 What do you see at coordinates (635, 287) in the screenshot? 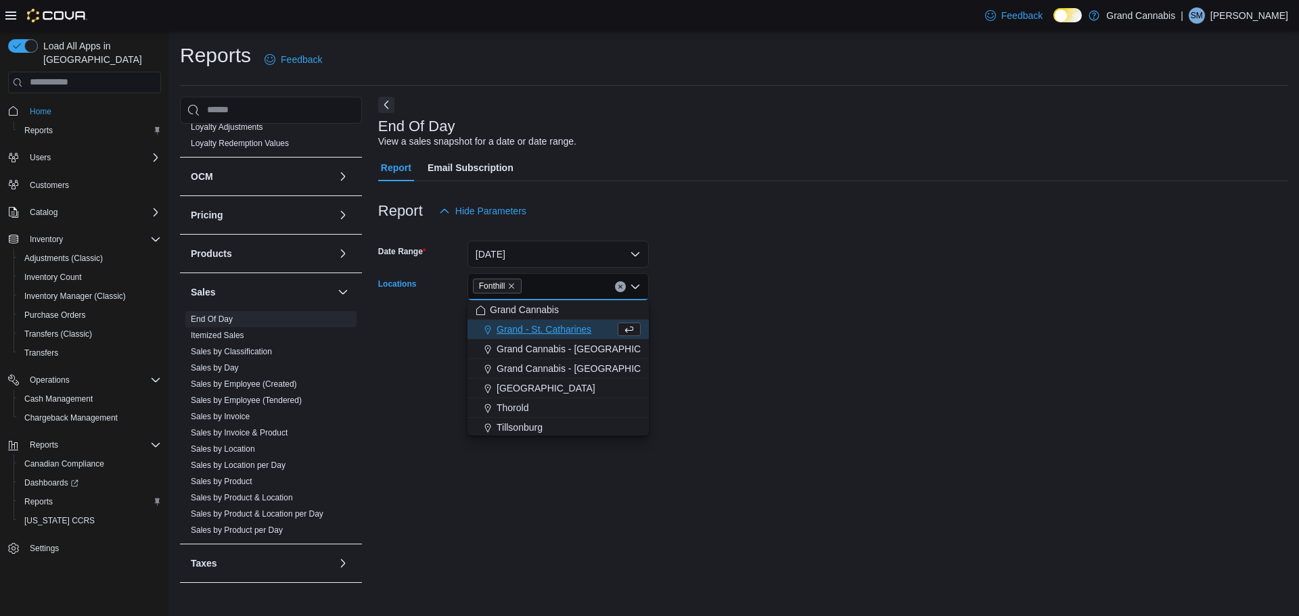
I see `button: Close list of options` at bounding box center [635, 287].